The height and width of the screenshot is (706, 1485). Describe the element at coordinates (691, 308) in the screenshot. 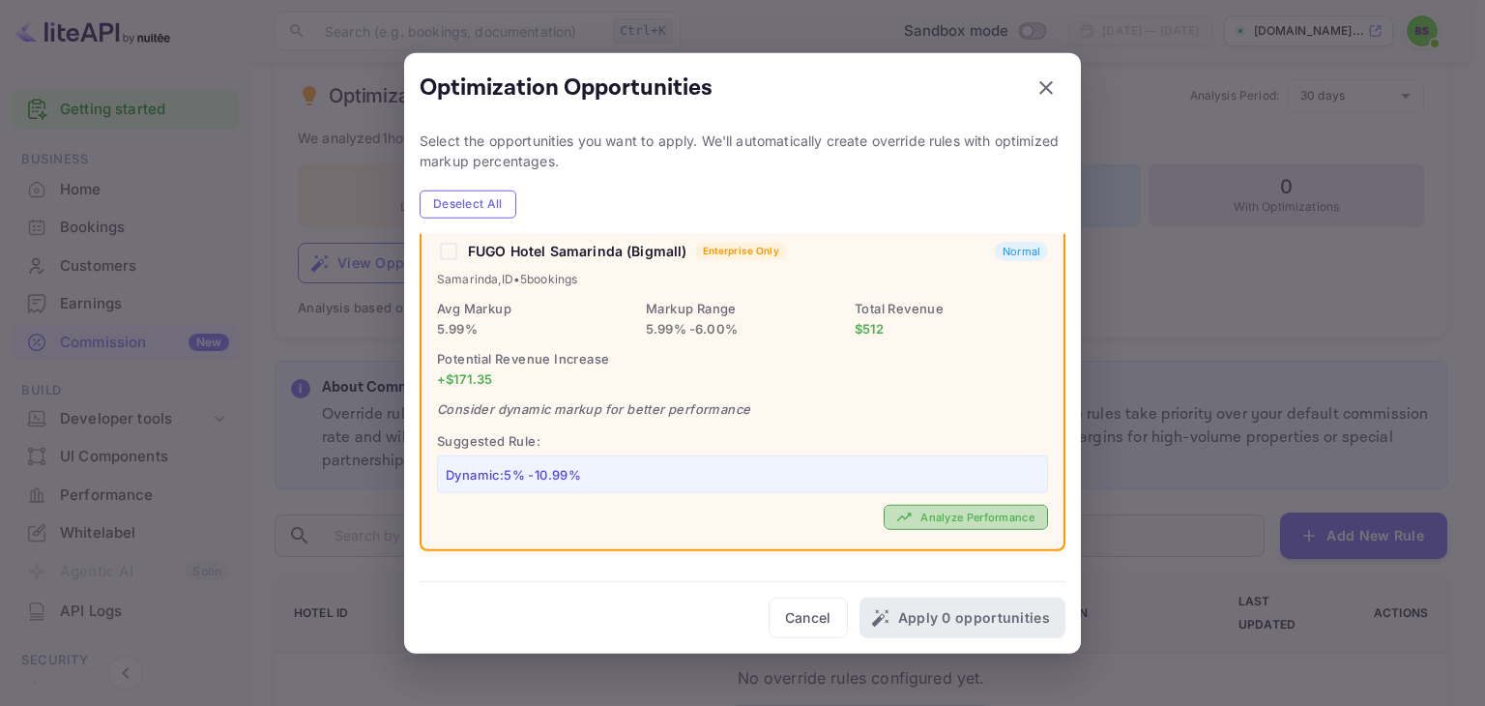

I see `span: Markup Range` at that location.